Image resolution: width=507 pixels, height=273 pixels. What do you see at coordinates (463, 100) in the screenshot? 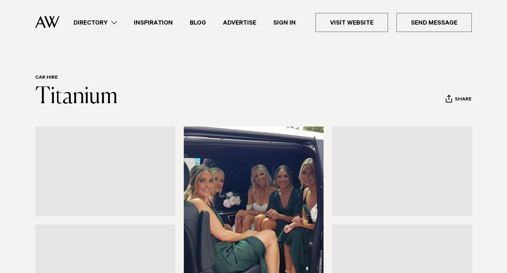
I see `span: Share` at bounding box center [463, 100].